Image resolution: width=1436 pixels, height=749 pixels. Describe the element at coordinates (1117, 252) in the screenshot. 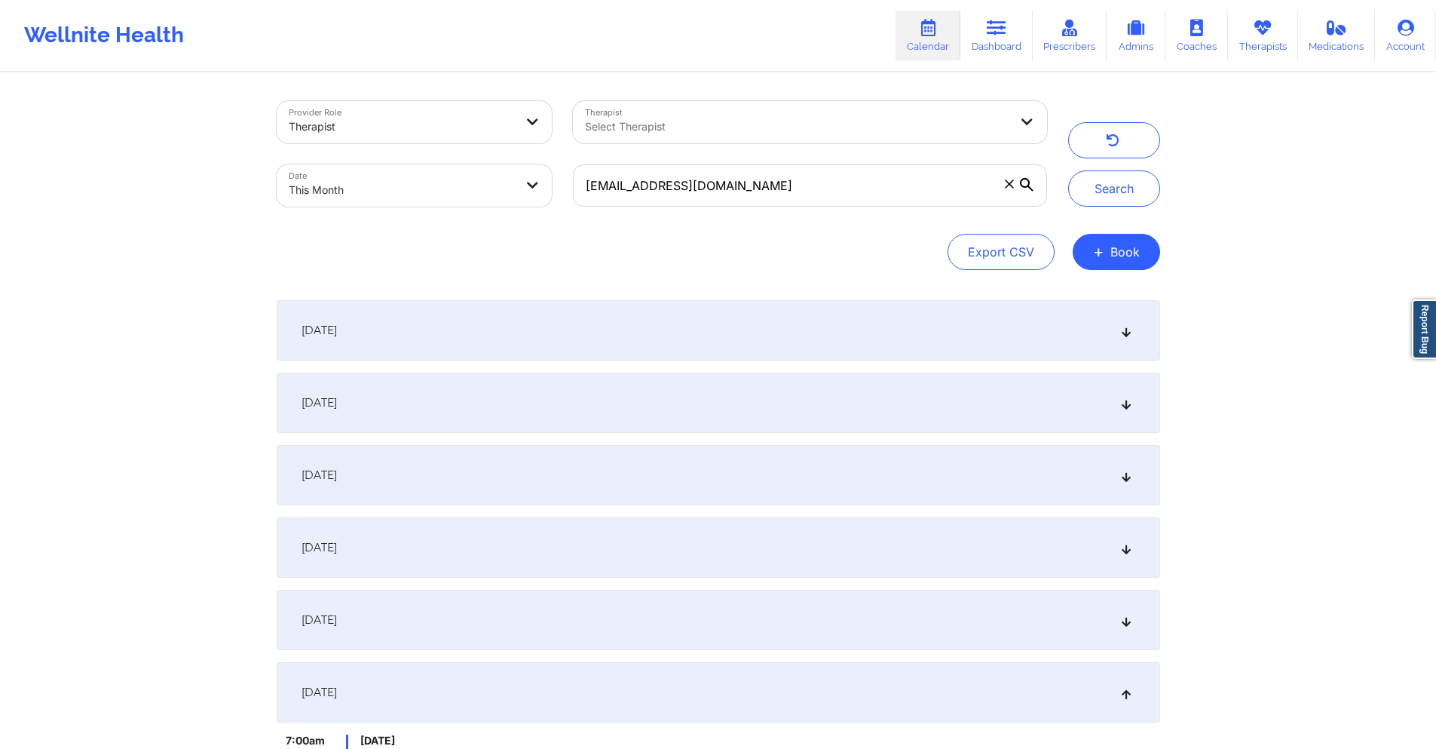

I see `button: +Book` at that location.